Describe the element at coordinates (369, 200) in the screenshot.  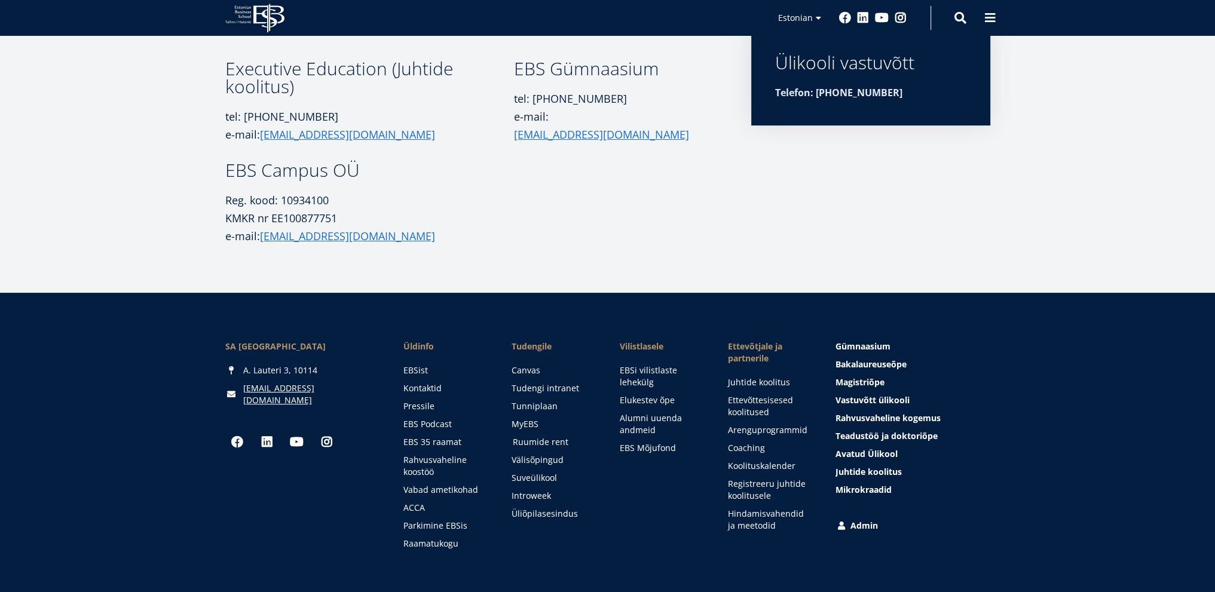
I see `p: Reg. kood: 10934100` at that location.